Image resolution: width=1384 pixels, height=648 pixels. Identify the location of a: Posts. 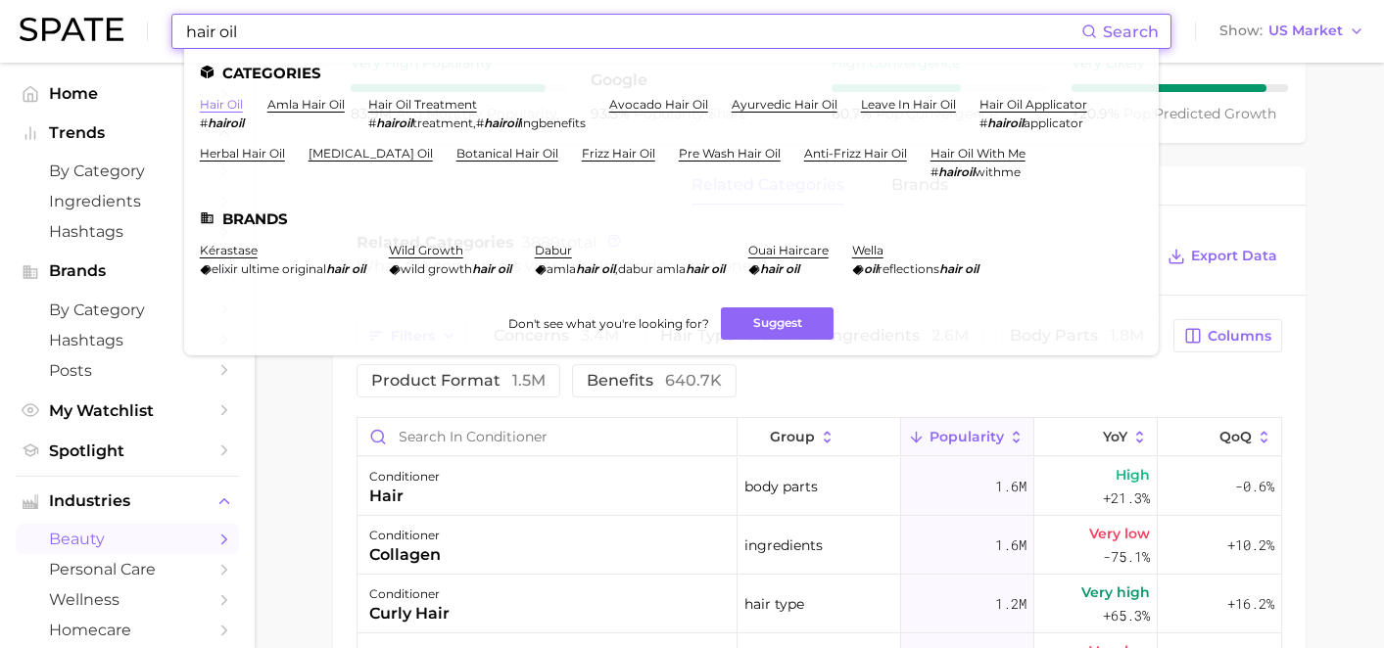
(127, 370).